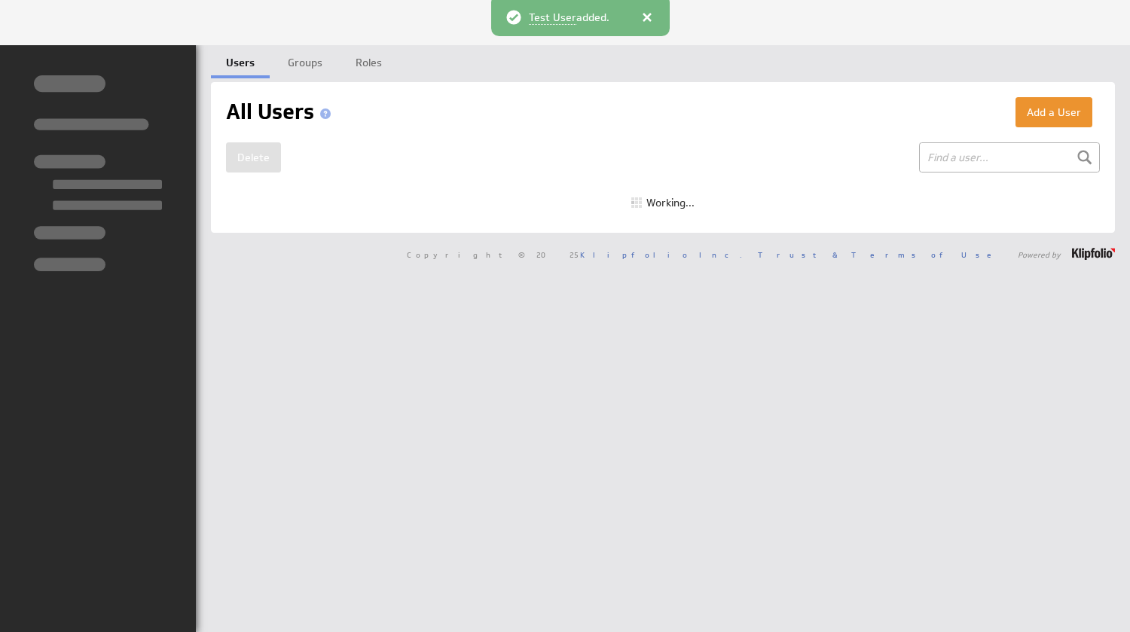 The image size is (1130, 632). Describe the element at coordinates (1054, 112) in the screenshot. I see `button: Add a User` at that location.